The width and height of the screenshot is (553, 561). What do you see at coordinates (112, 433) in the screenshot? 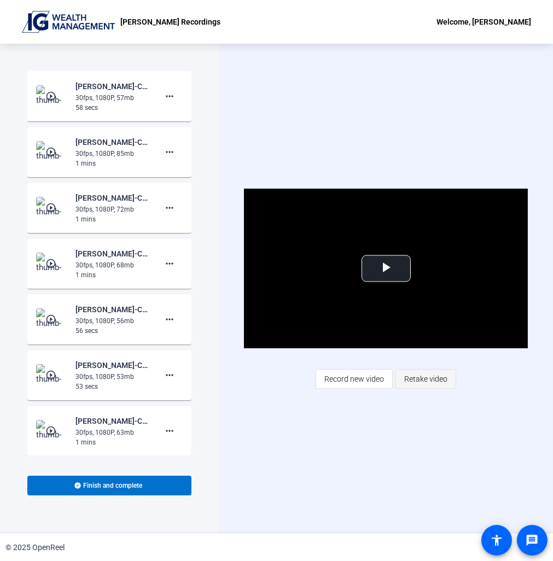
I see `div: 30fps, 1080P, 63mb` at bounding box center [112, 433].